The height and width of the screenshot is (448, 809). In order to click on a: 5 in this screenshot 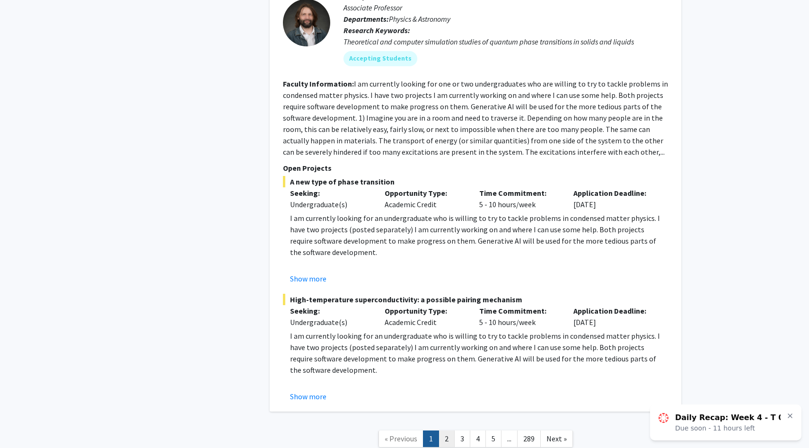, I will do `click(493, 438)`.